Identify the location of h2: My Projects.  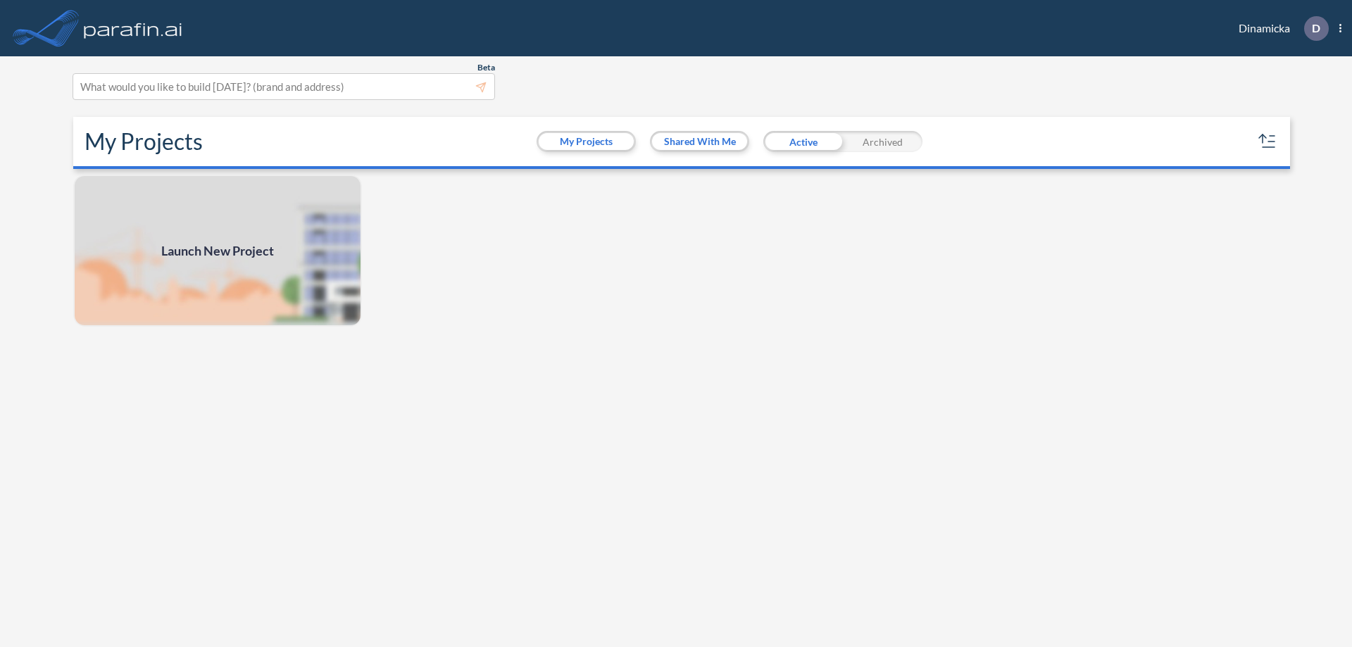
(144, 141).